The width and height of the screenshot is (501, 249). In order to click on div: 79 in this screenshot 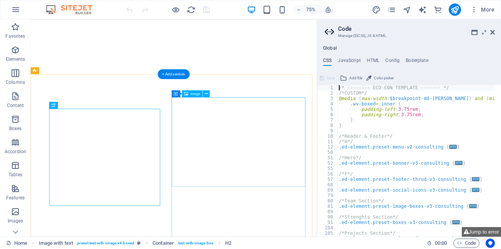, I will do `click(328, 195)`.